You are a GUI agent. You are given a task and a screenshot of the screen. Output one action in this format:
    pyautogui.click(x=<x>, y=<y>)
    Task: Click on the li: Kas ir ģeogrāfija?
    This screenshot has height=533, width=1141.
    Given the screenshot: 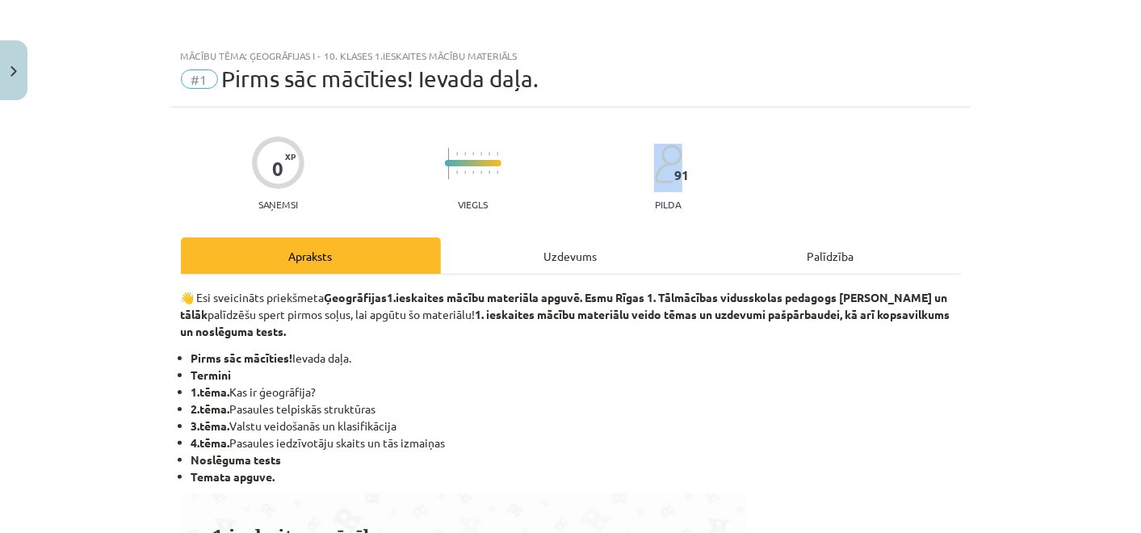 What is the action you would take?
    pyautogui.click(x=576, y=392)
    